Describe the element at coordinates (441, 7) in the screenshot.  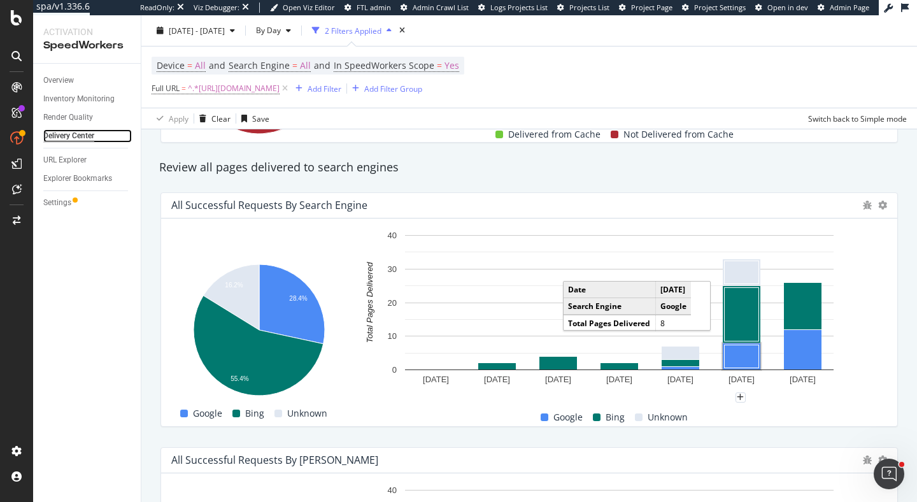
I see `span: Admin Crawl List` at that location.